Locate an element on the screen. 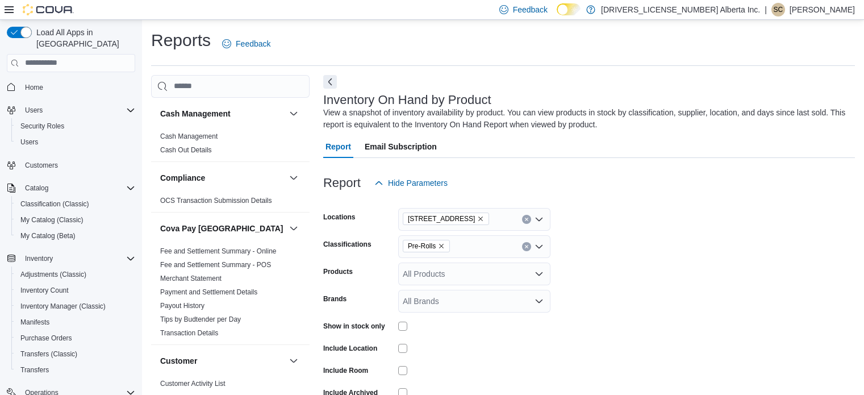 Image resolution: width=864 pixels, height=395 pixels. span: Home is located at coordinates (34, 87).